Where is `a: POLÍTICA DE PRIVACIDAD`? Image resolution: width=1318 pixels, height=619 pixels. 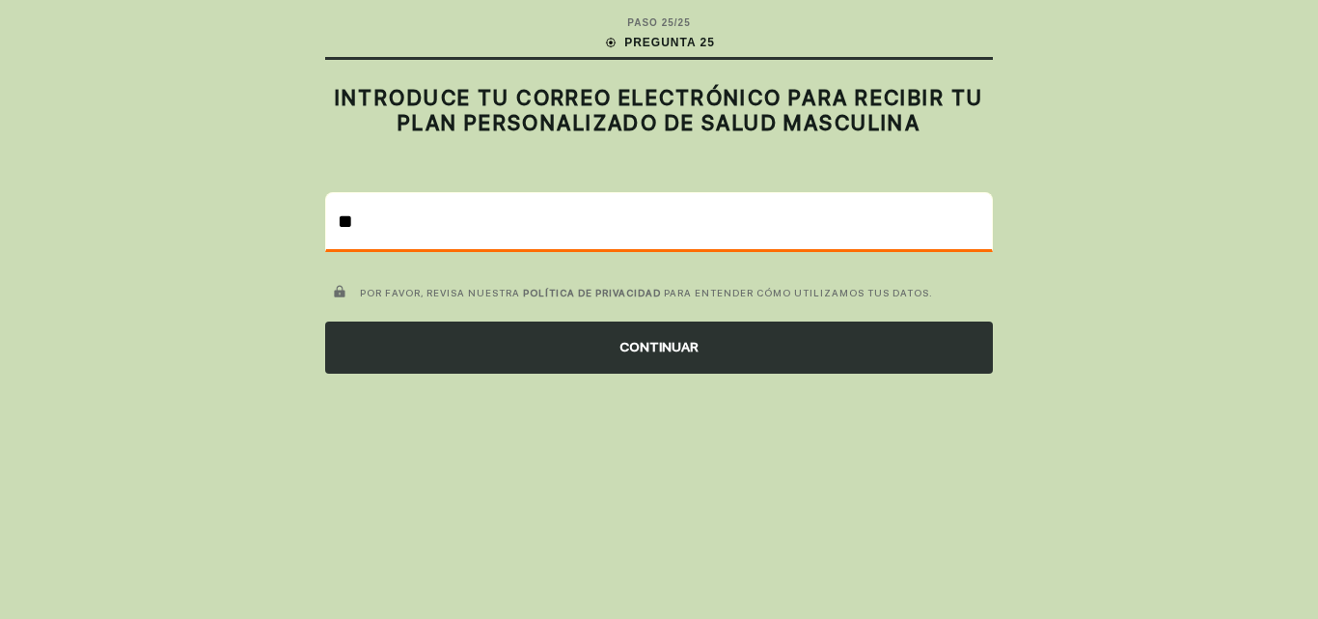 a: POLÍTICA DE PRIVACIDAD is located at coordinates (592, 292).